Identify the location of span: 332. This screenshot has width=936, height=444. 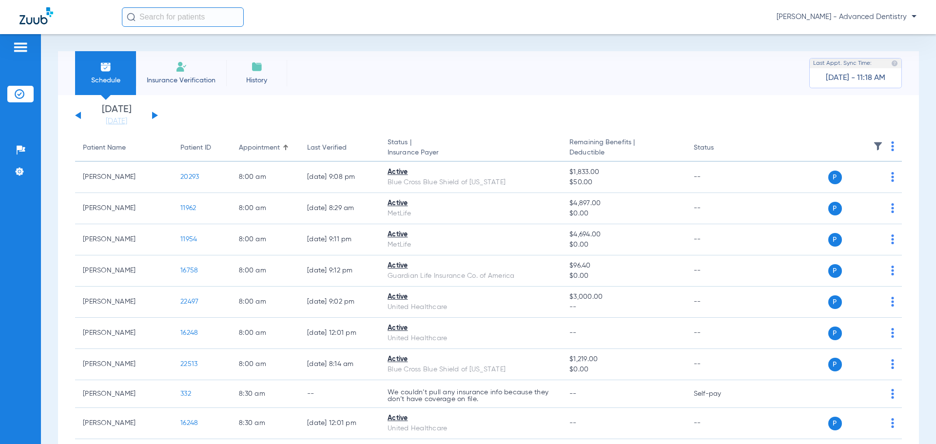
(186, 394).